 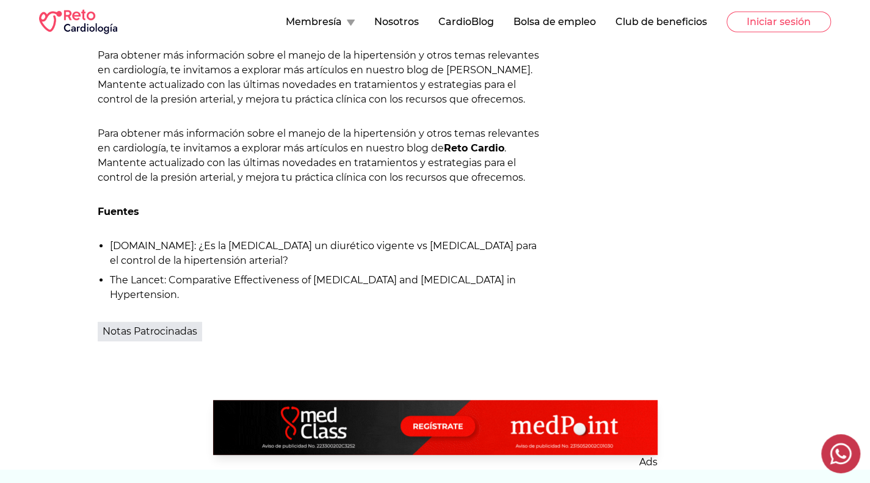 What do you see at coordinates (396, 22) in the screenshot?
I see `button: Nosotros` at bounding box center [396, 22].